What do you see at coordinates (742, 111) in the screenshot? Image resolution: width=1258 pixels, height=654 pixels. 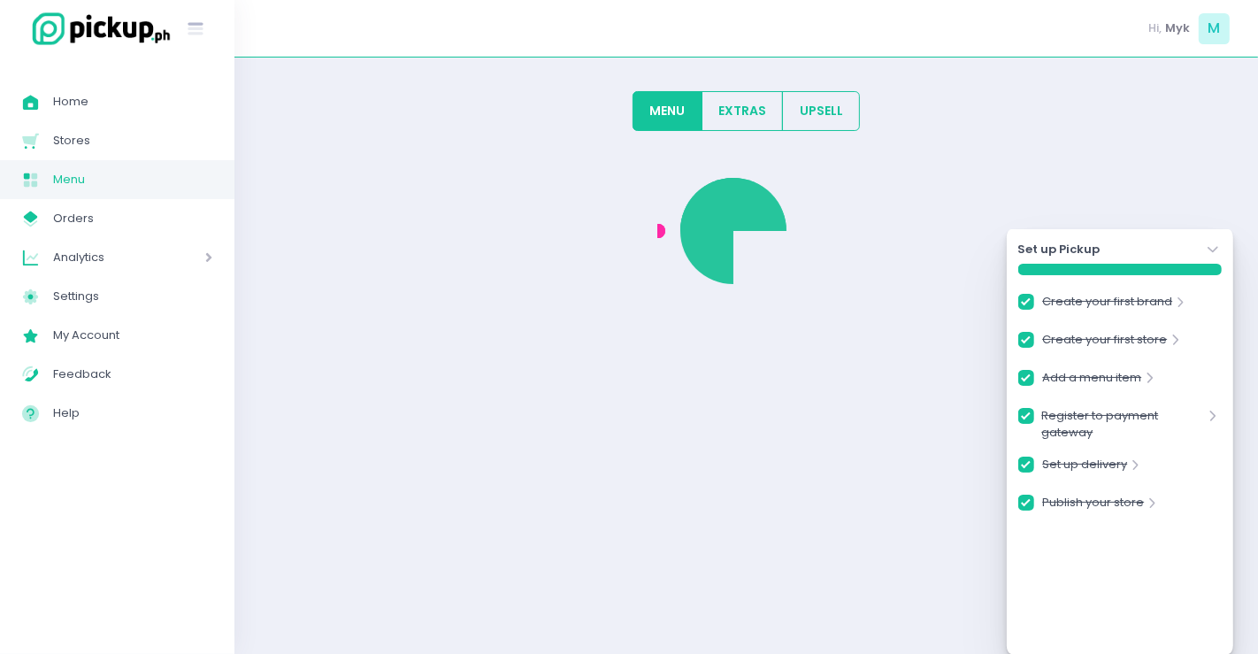 I see `button: EXTRAS` at bounding box center [742, 111].